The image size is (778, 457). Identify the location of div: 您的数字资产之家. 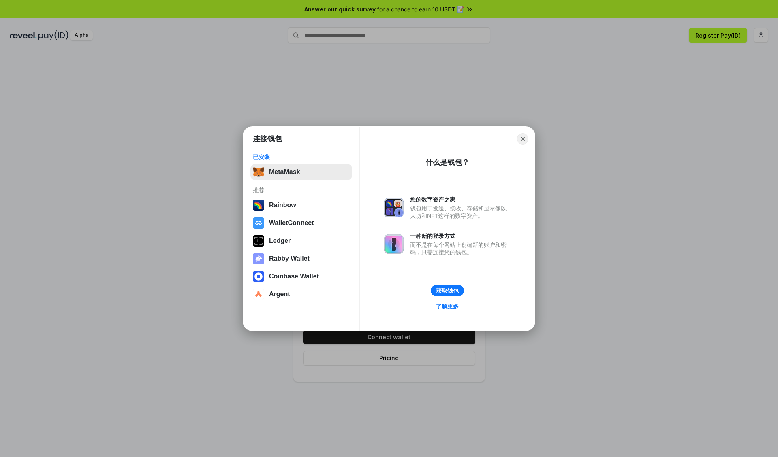
(460, 200).